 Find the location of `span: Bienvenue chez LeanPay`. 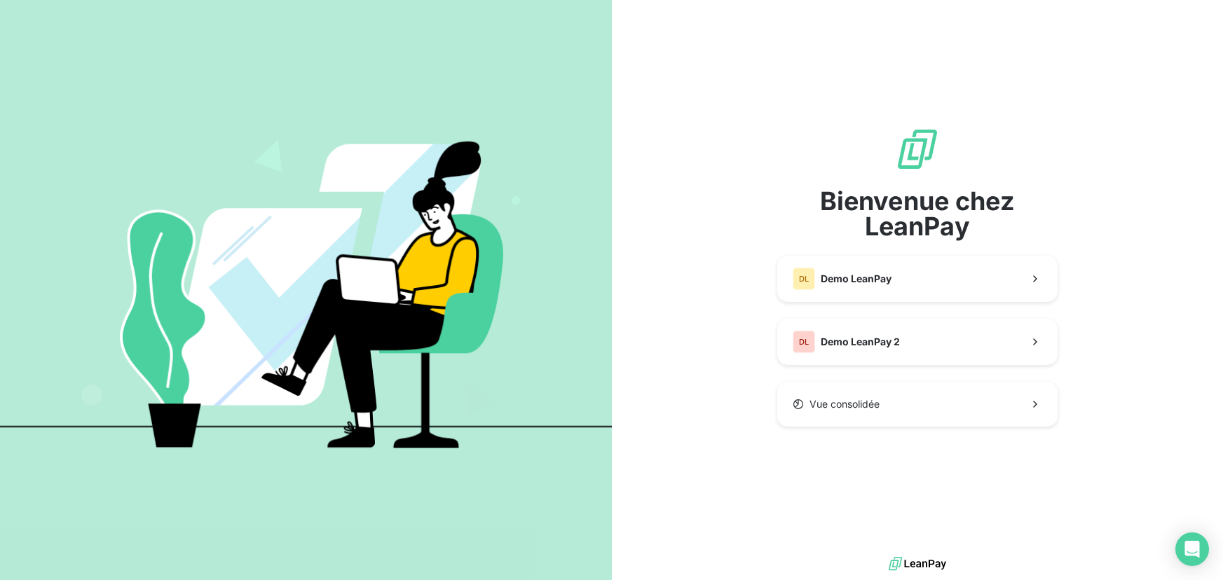

span: Bienvenue chez LeanPay is located at coordinates (917, 214).